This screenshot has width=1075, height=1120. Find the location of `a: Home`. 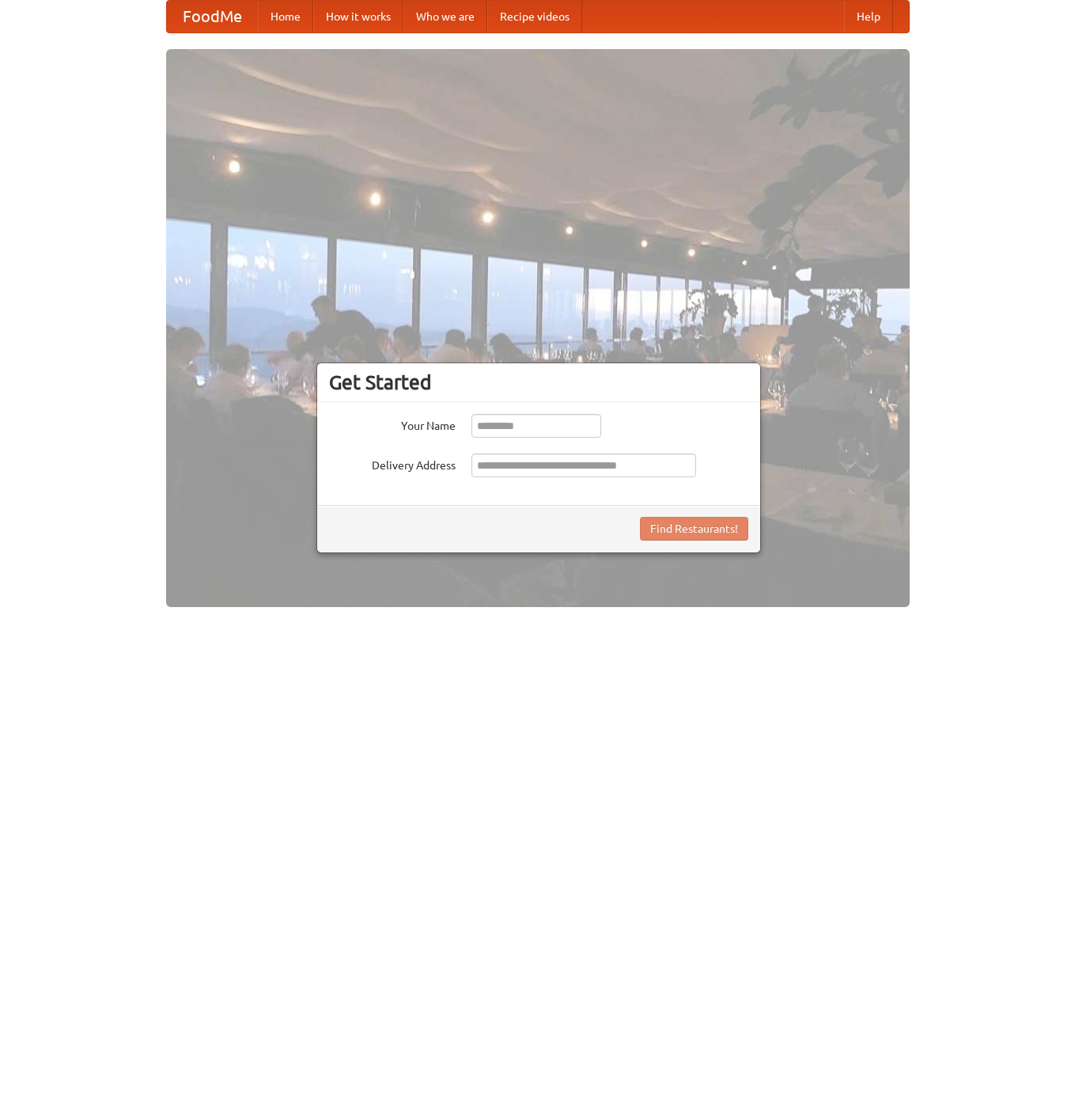

a: Home is located at coordinates (285, 16).